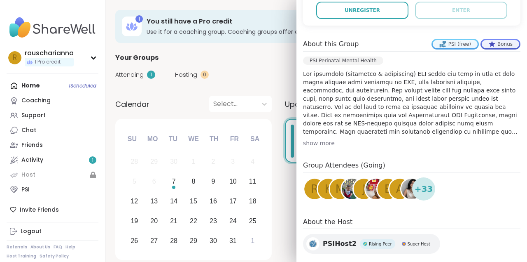 Image resolution: width=527 pixels, height=262 pixels. Describe the element at coordinates (363, 10) in the screenshot. I see `button: Unregister` at that location.